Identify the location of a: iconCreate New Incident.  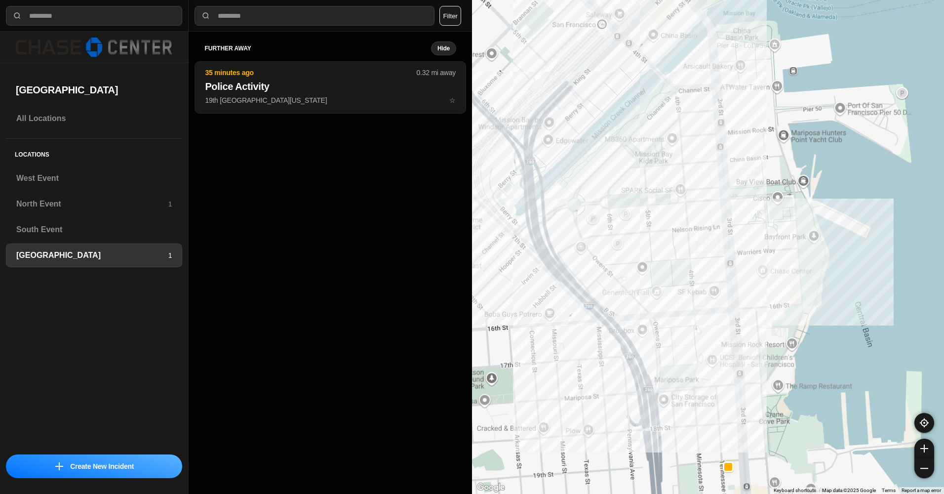
(94, 466).